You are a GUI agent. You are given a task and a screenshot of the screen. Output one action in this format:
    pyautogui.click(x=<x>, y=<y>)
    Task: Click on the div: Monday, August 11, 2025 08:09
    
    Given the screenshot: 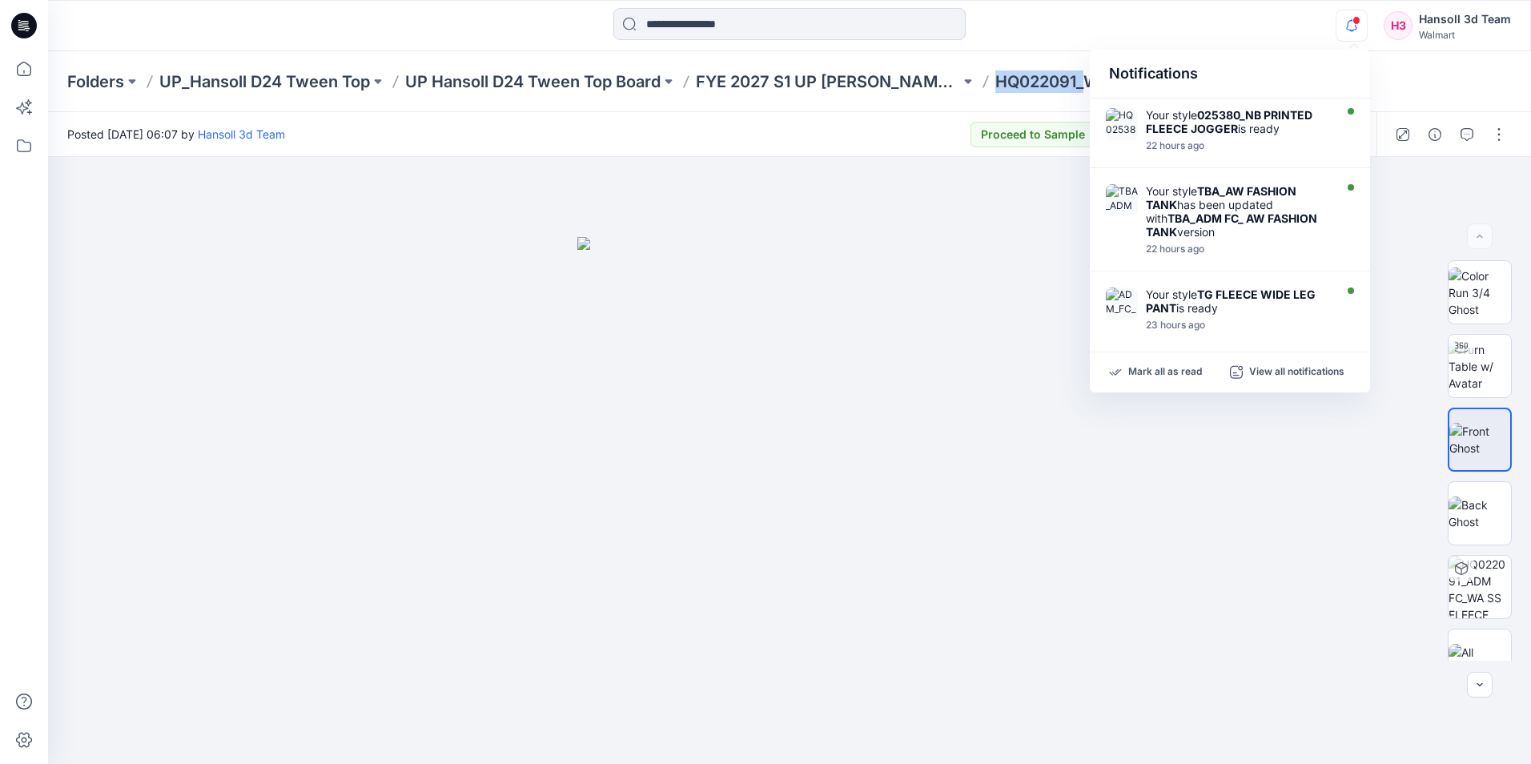 What is the action you would take?
    pyautogui.click(x=1238, y=146)
    